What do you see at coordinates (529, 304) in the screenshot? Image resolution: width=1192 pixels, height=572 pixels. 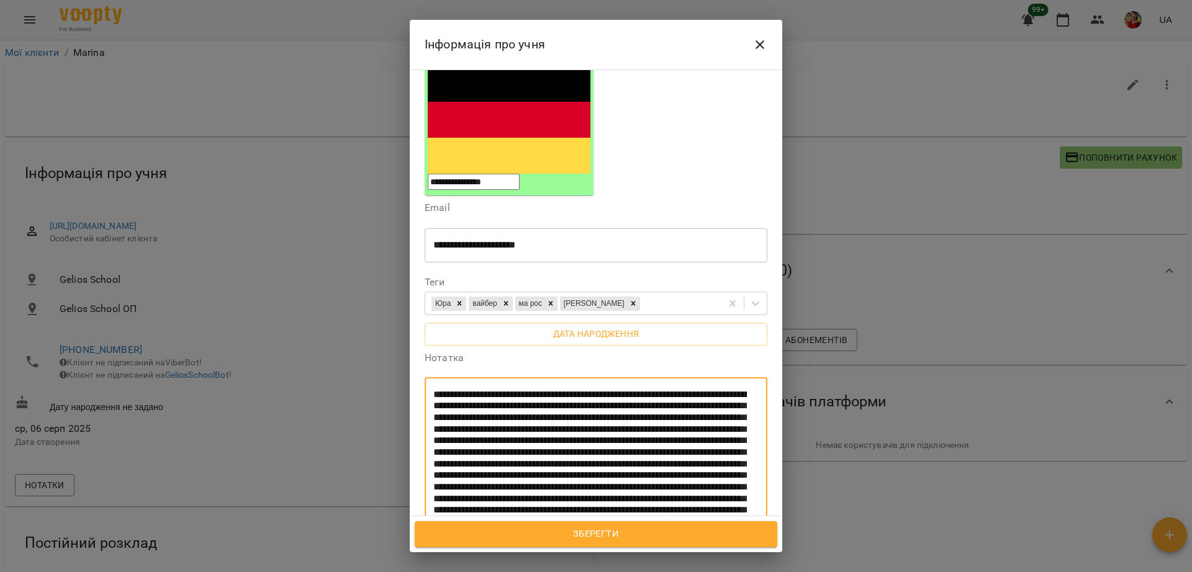 I see `div: ма рос` at bounding box center [529, 304].